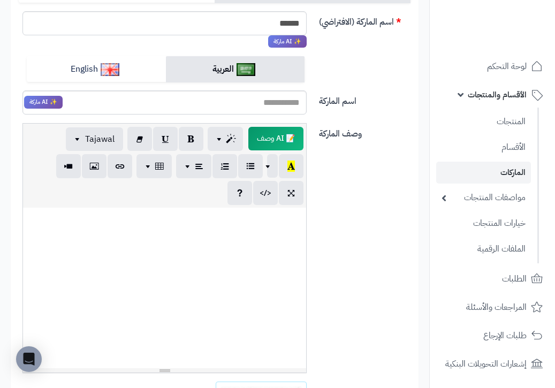 The height and width of the screenshot is (388, 555). I want to click on a: خيارات المنتجات, so click(483, 223).